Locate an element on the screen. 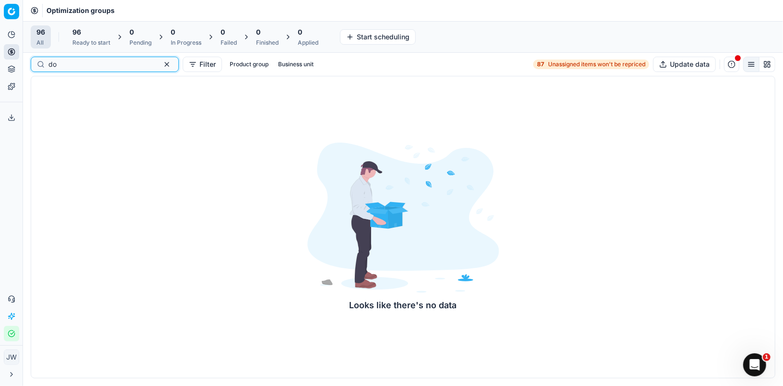  span: Unassigned items won't be repriced is located at coordinates (597, 64).